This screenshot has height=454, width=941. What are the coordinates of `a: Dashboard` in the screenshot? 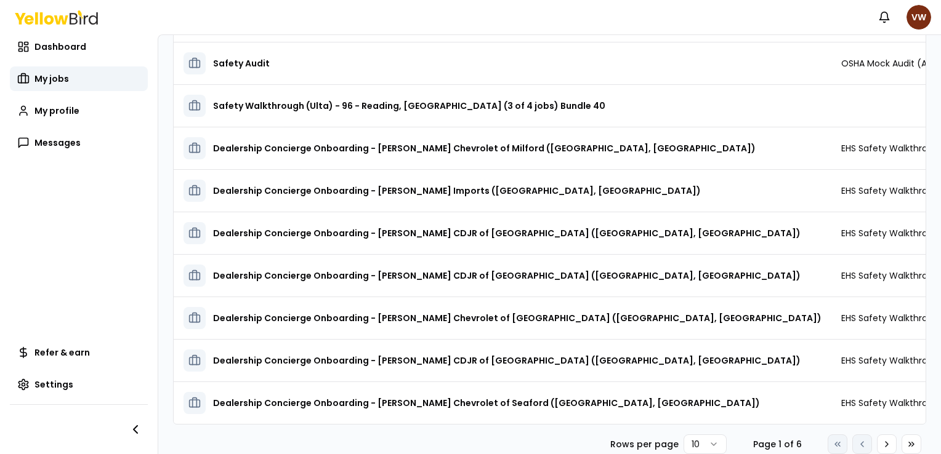 It's located at (79, 47).